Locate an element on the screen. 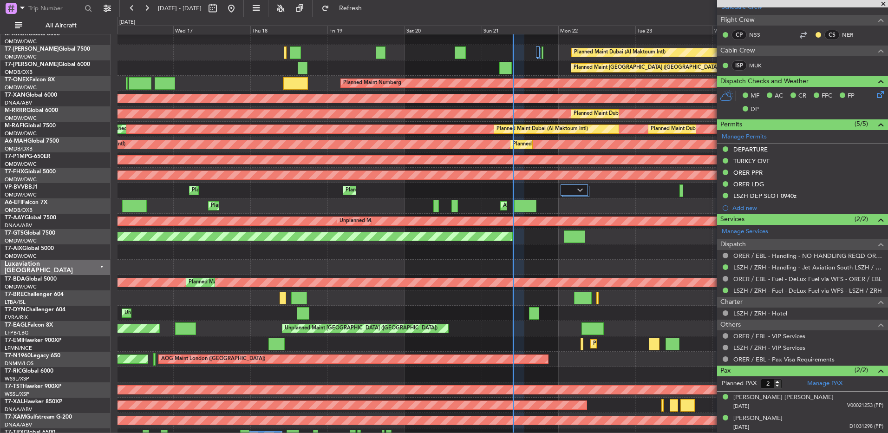  span: Pax is located at coordinates (726, 371).